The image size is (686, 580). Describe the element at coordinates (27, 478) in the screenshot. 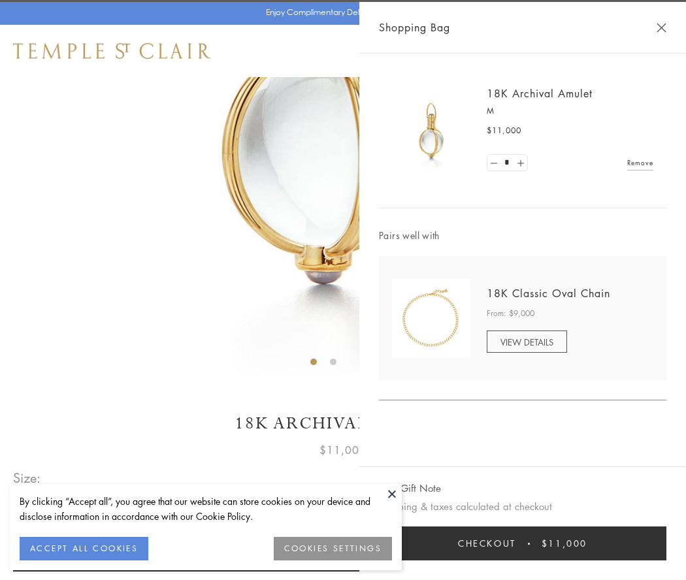

I see `span: Size:` at that location.